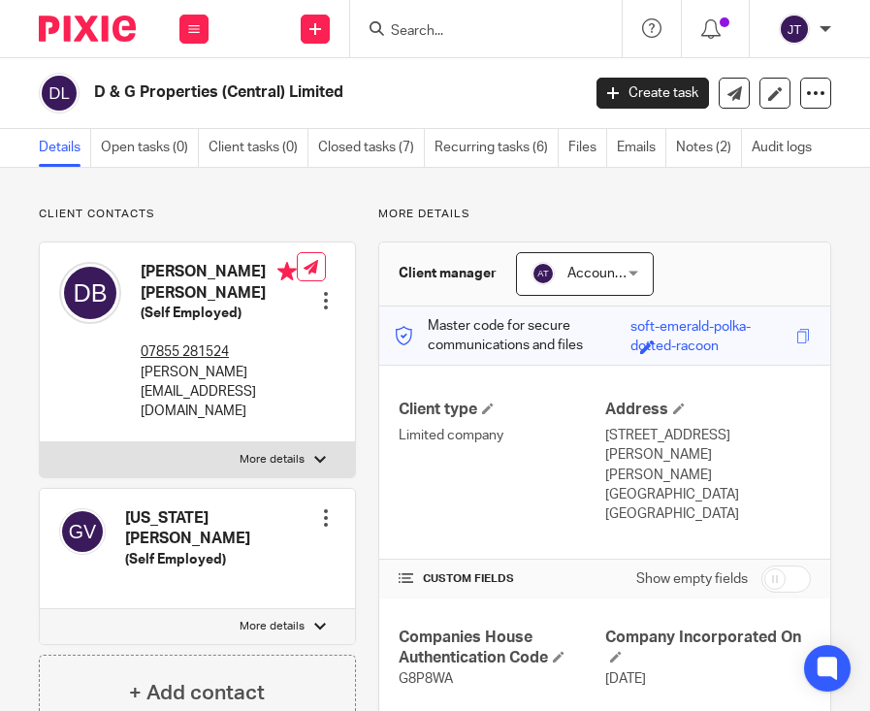  What do you see at coordinates (502, 648) in the screenshot?
I see `h4: Companies House Authentication Code` at bounding box center [502, 648].